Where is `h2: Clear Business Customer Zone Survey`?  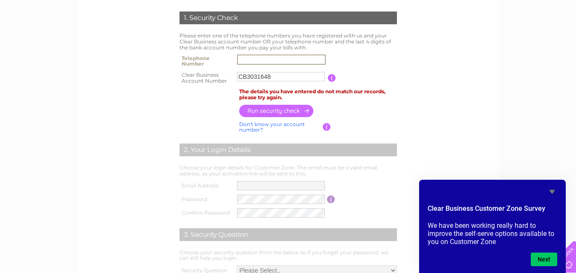
h2: Clear Business Customer Zone Survey is located at coordinates (493, 211).